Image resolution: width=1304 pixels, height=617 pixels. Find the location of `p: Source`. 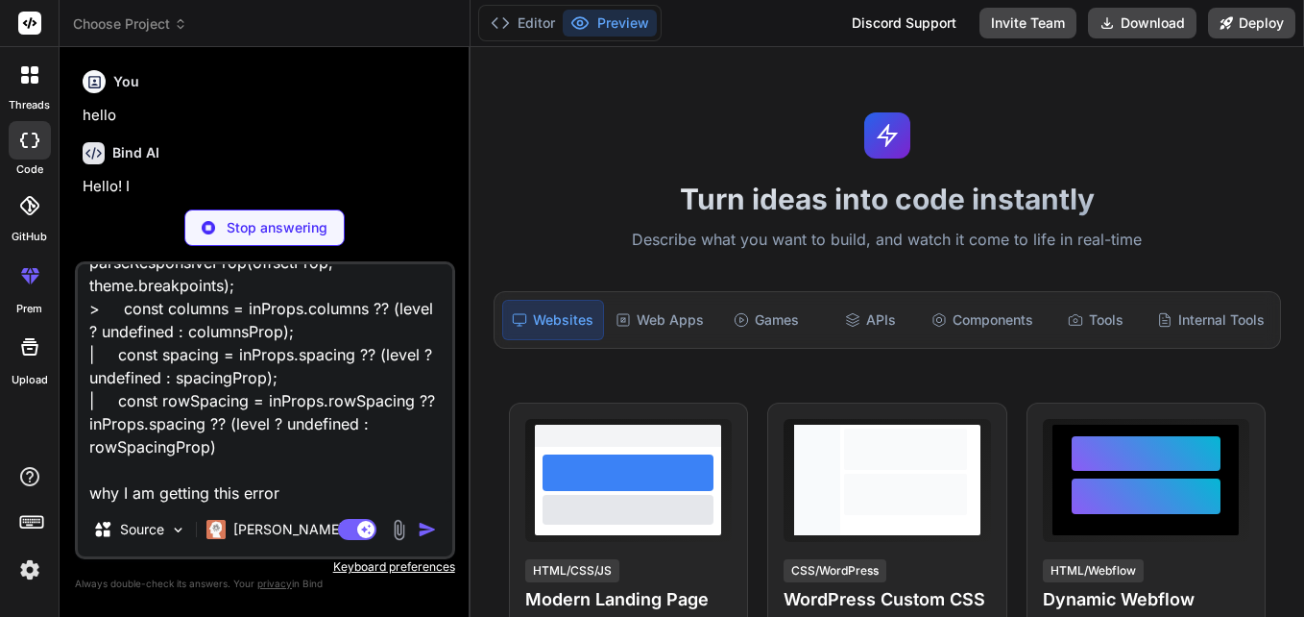

p: Source is located at coordinates (142, 529).